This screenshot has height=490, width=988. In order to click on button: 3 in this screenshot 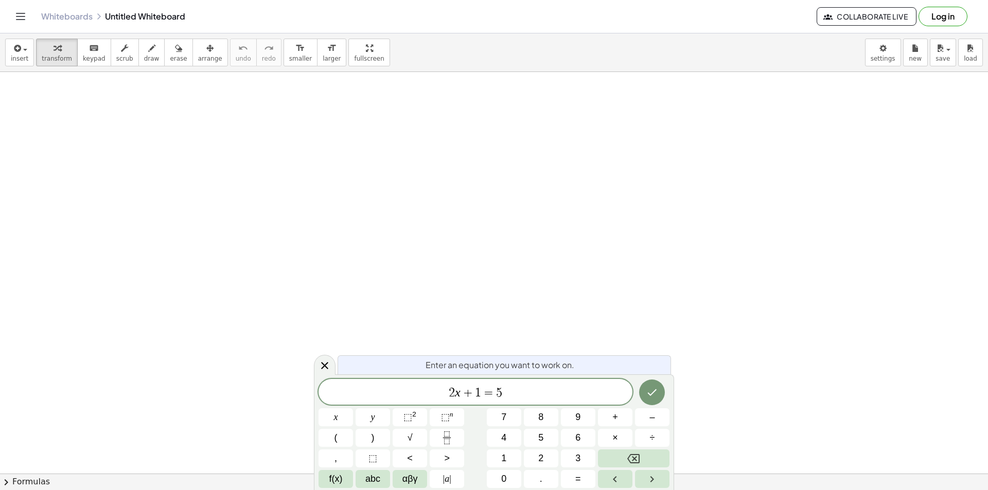, I will do `click(578, 459)`.